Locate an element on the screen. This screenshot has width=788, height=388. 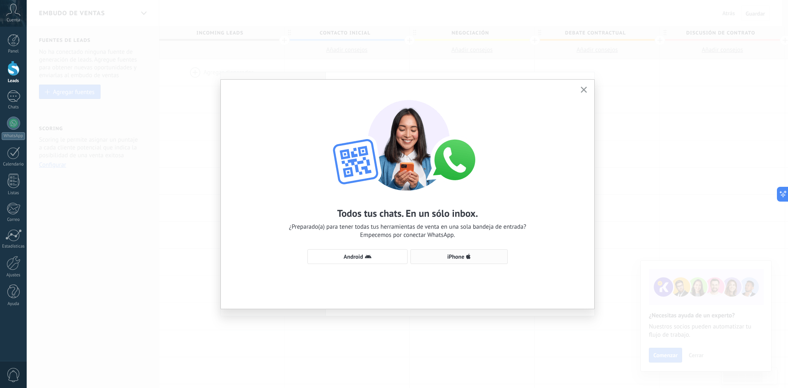
span: ¿Preparado(a) para tener todas tus herramientas de venta en una sola bandeja de entrada? Empecemo... is located at coordinates (408, 231).